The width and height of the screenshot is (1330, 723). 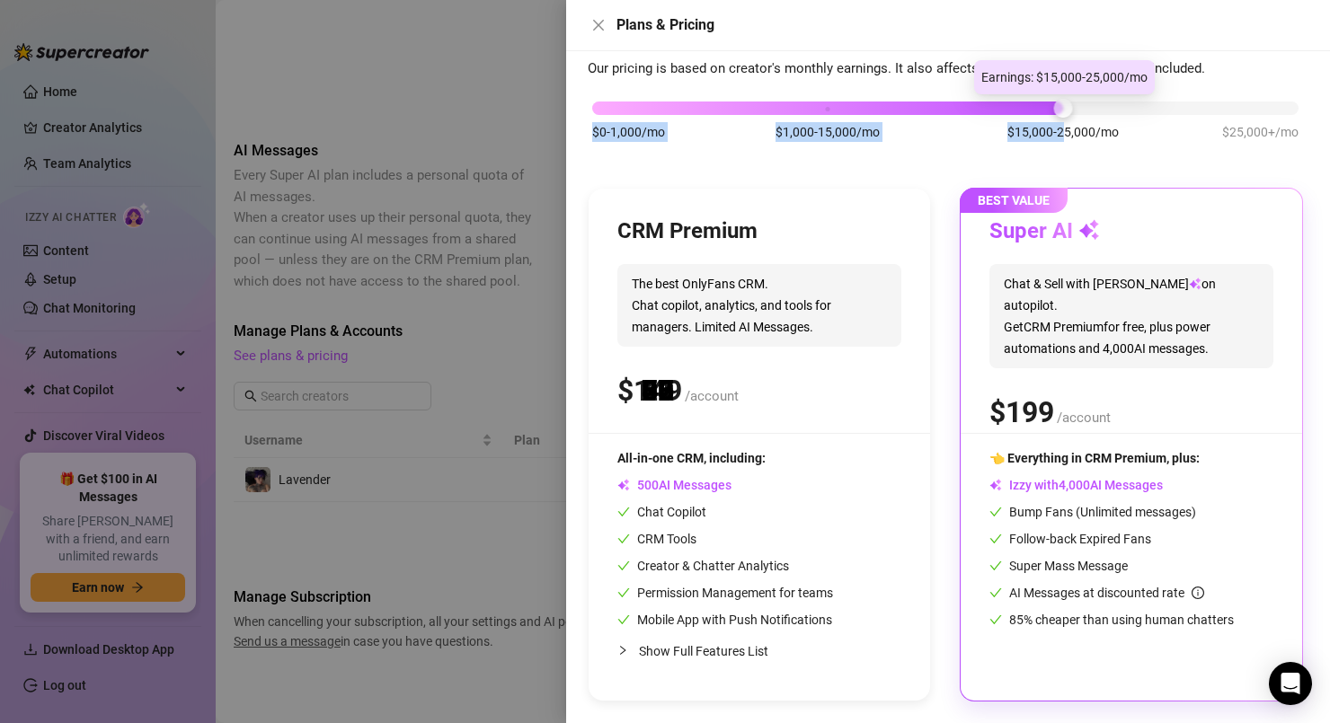 I want to click on div: Open Intercom Messenger, so click(x=1291, y=684).